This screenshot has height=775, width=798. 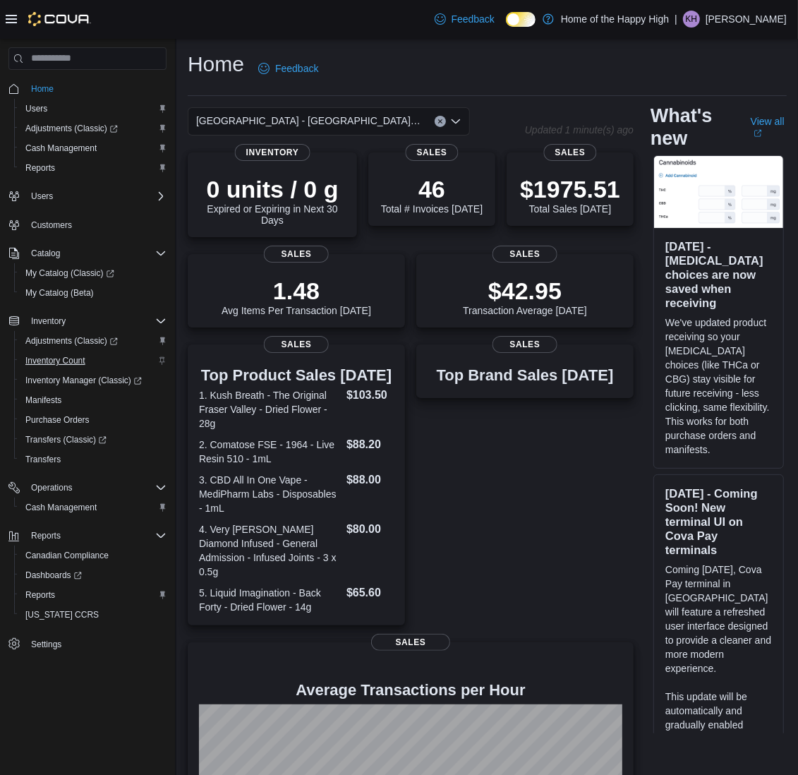 What do you see at coordinates (272, 189) in the screenshot?
I see `p: 0 units / 0 g` at bounding box center [272, 189].